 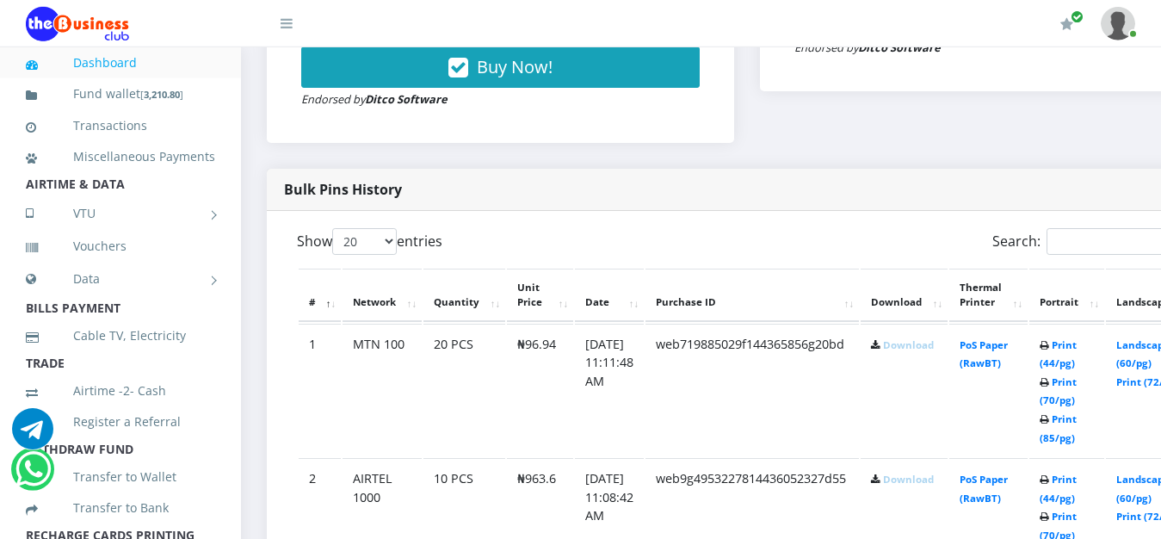 What do you see at coordinates (1066, 24) in the screenshot?
I see `i: Renew/Upgrade Subscription` at bounding box center [1066, 24].